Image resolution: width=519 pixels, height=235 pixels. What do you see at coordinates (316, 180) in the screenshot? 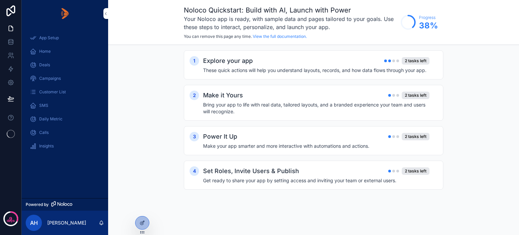
I see `h4: Get ready to share your app by setting access and inviting your team or external users.` at bounding box center [316, 180].